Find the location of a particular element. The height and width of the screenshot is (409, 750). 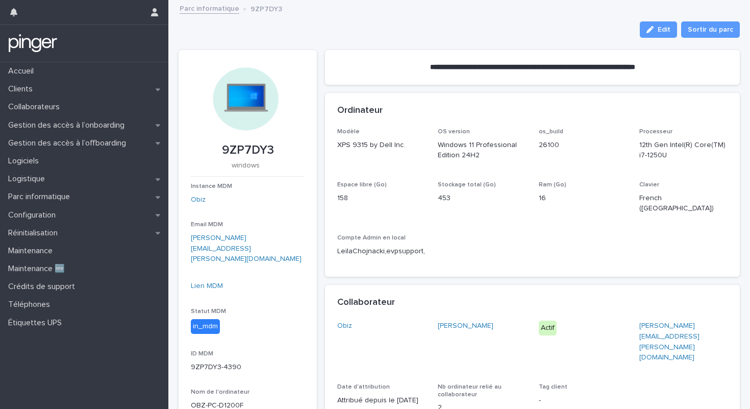

p: Téléphones is located at coordinates (31, 304).